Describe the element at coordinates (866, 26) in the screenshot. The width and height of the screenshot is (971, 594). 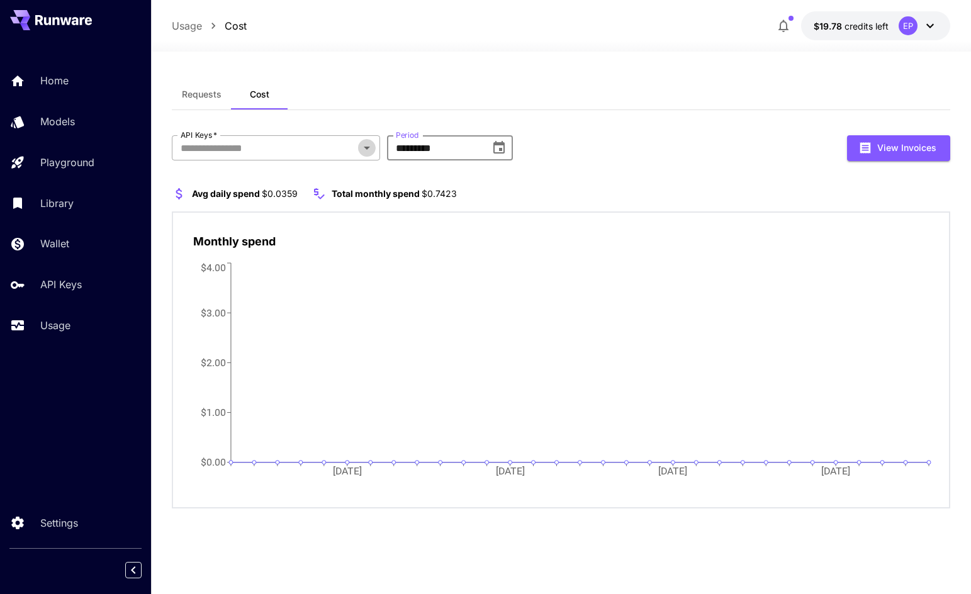
I see `span: credits left` at that location.